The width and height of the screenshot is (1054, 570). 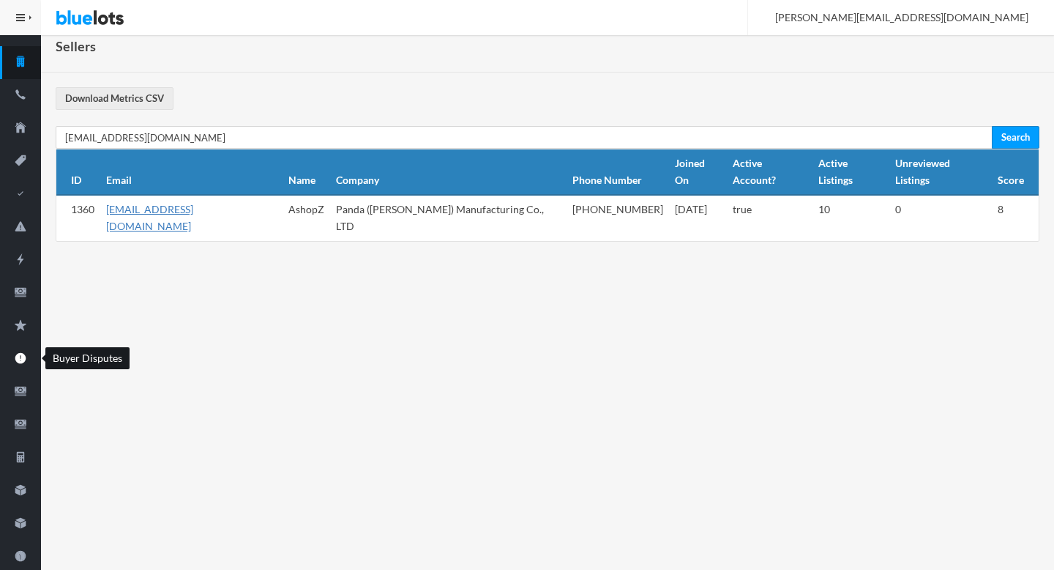 I want to click on h1: Sellers, so click(x=75, y=46).